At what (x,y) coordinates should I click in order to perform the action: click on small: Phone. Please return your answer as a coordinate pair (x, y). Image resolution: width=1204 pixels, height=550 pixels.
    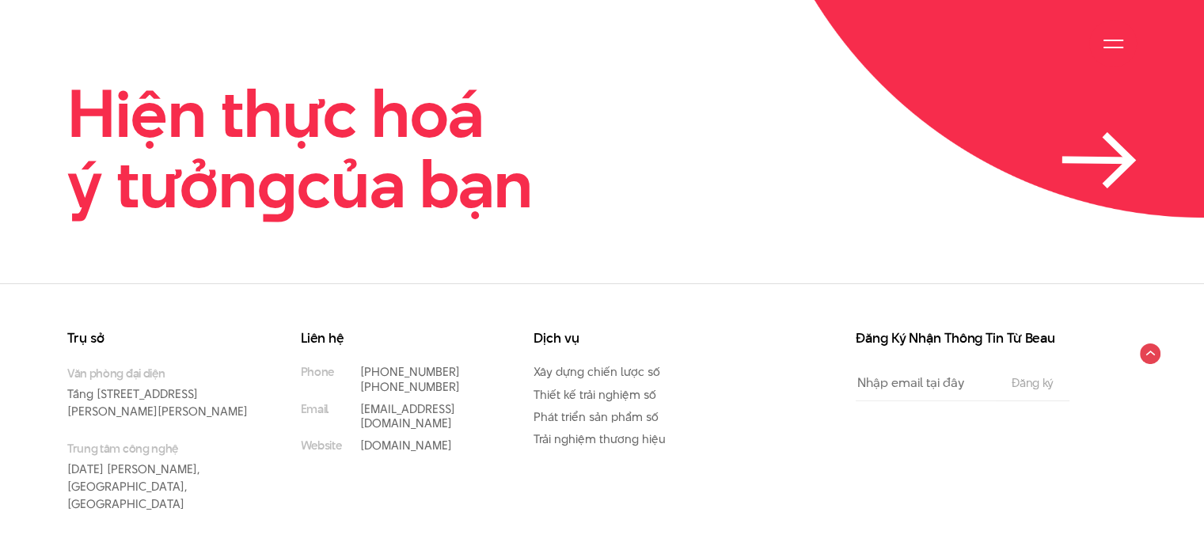
    Looking at the image, I should click on (317, 372).